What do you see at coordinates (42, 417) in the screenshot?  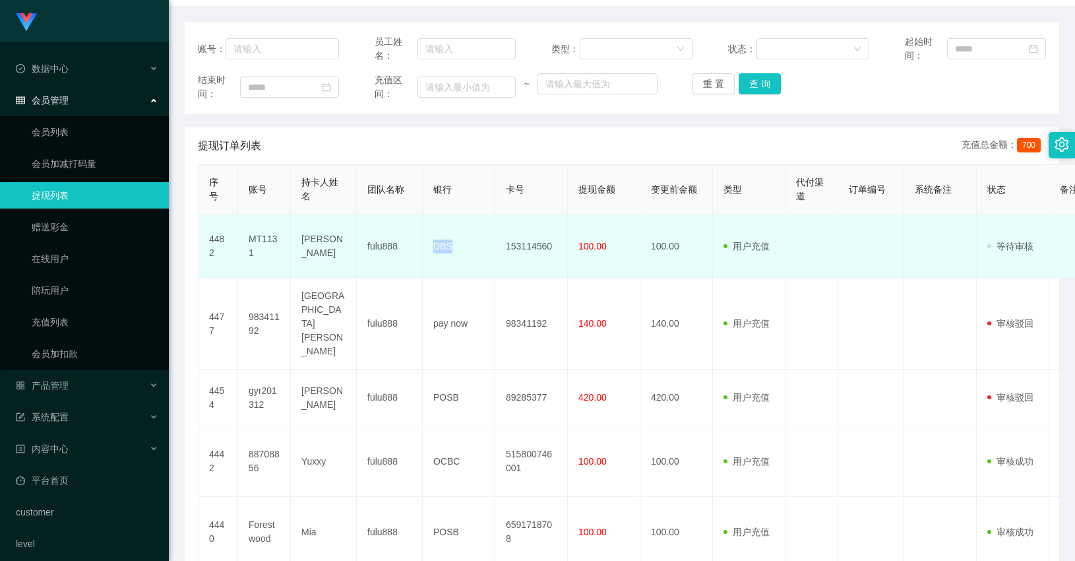 I see `span: 系统配置` at bounding box center [42, 417].